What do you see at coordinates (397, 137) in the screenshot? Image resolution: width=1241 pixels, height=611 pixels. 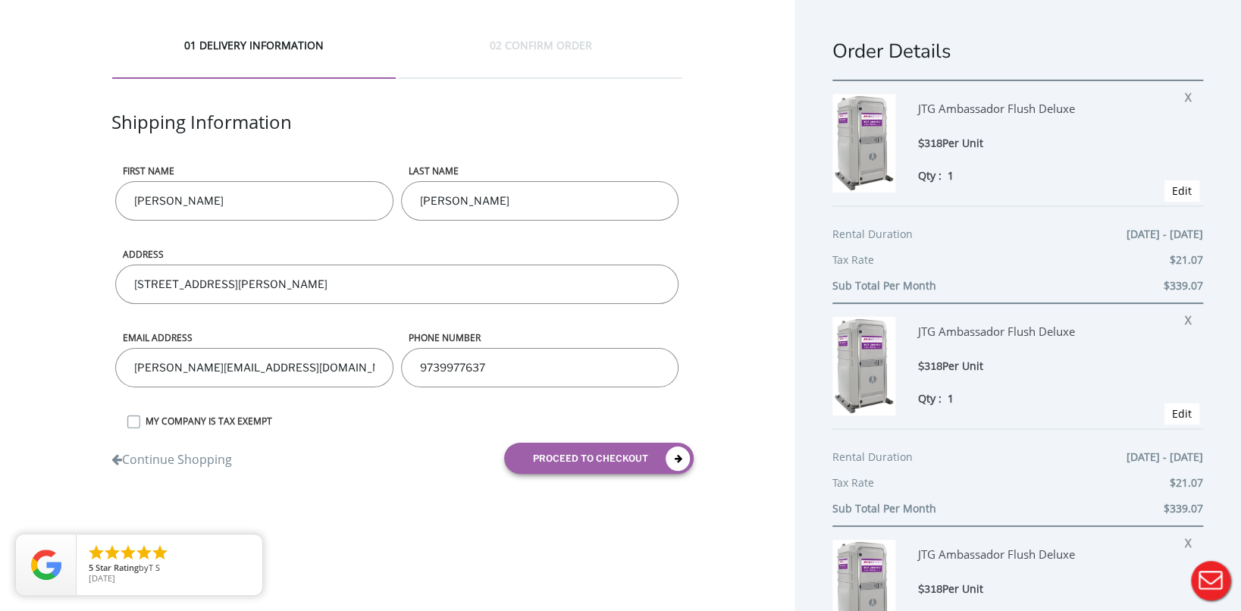 I see `div: Shipping Information` at bounding box center [397, 137].